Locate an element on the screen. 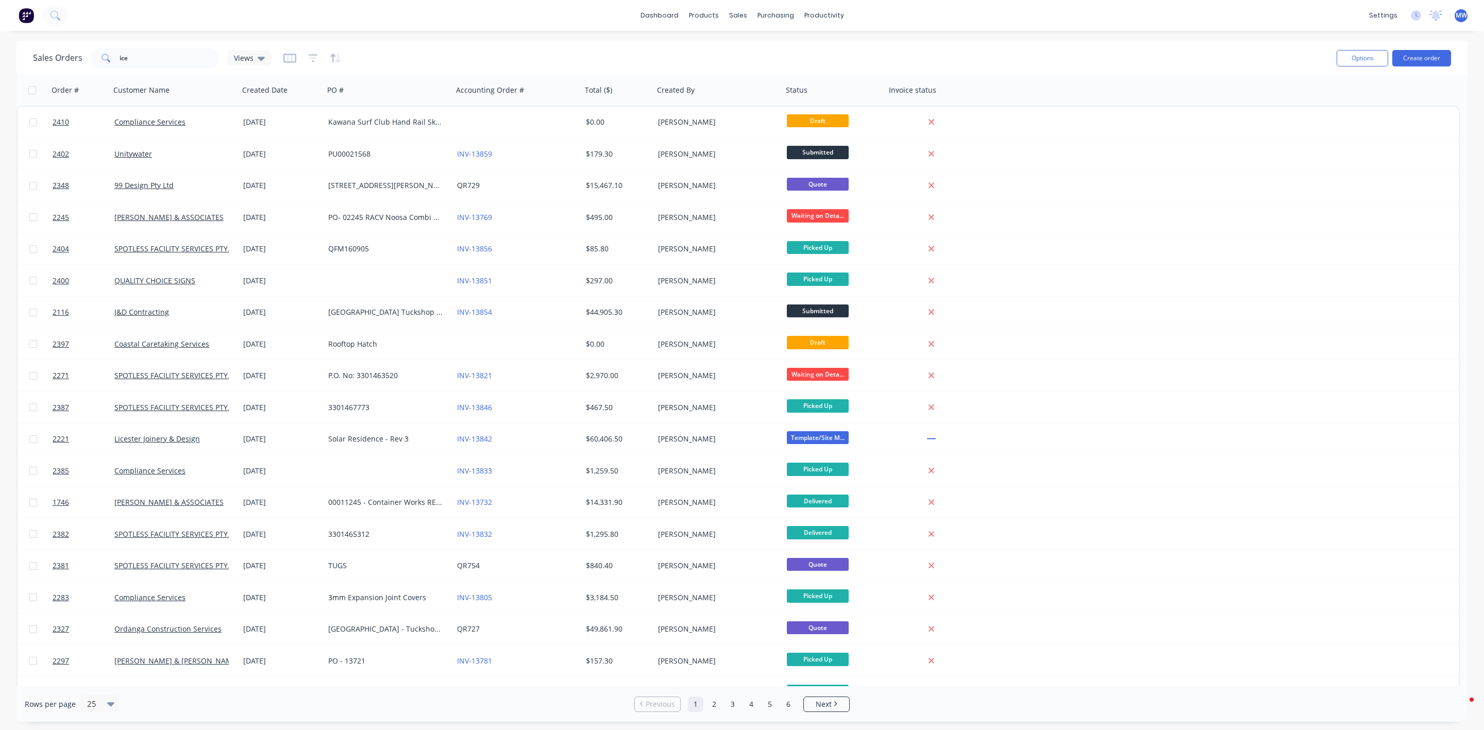 This screenshot has width=1484, height=730. a: INV-13821 is located at coordinates (475, 375).